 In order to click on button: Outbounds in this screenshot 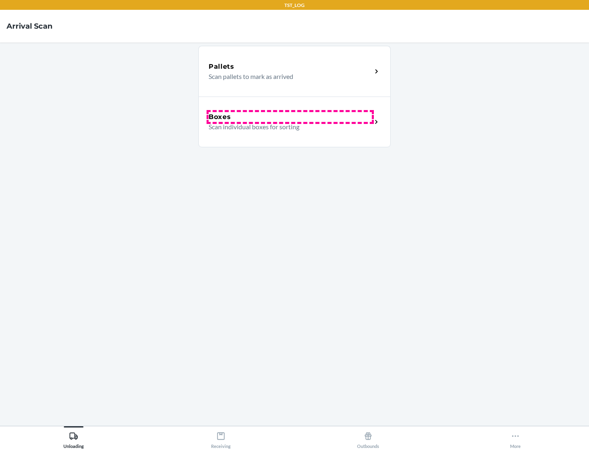, I will do `click(368, 437)`.